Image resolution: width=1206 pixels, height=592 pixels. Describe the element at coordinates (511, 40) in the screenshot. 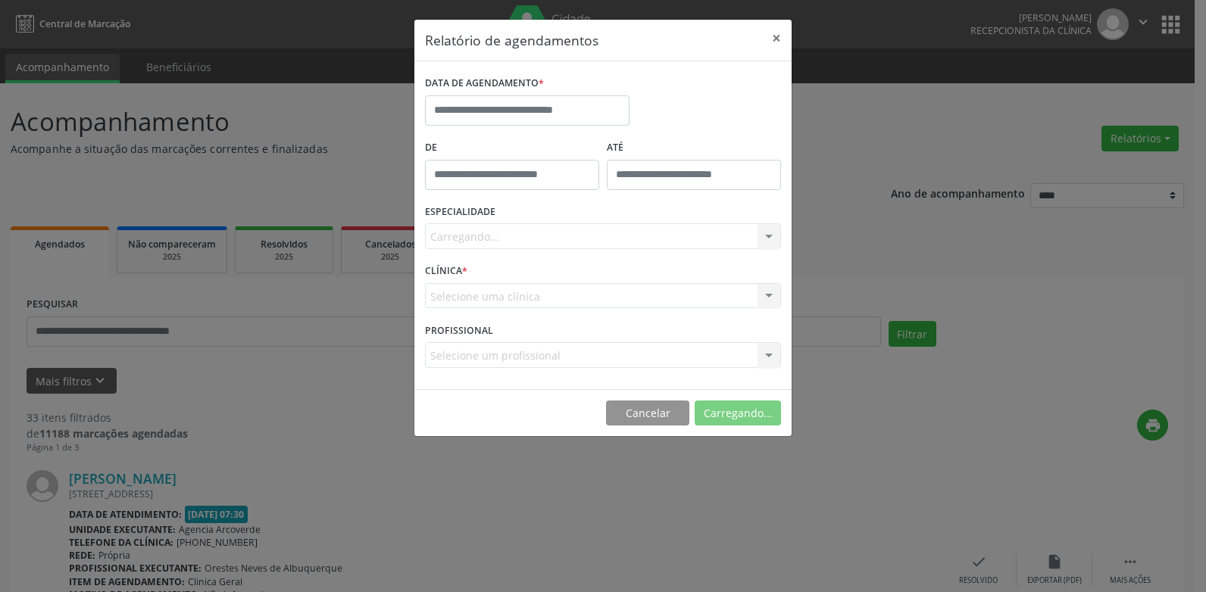

I see `h5: Relatório de agendamentos` at that location.